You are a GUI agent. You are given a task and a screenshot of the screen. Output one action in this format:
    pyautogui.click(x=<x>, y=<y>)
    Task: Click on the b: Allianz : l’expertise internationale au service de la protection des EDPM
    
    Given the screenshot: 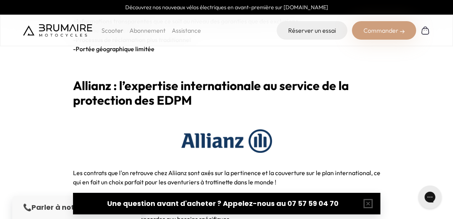 What is the action you would take?
    pyautogui.click(x=211, y=93)
    